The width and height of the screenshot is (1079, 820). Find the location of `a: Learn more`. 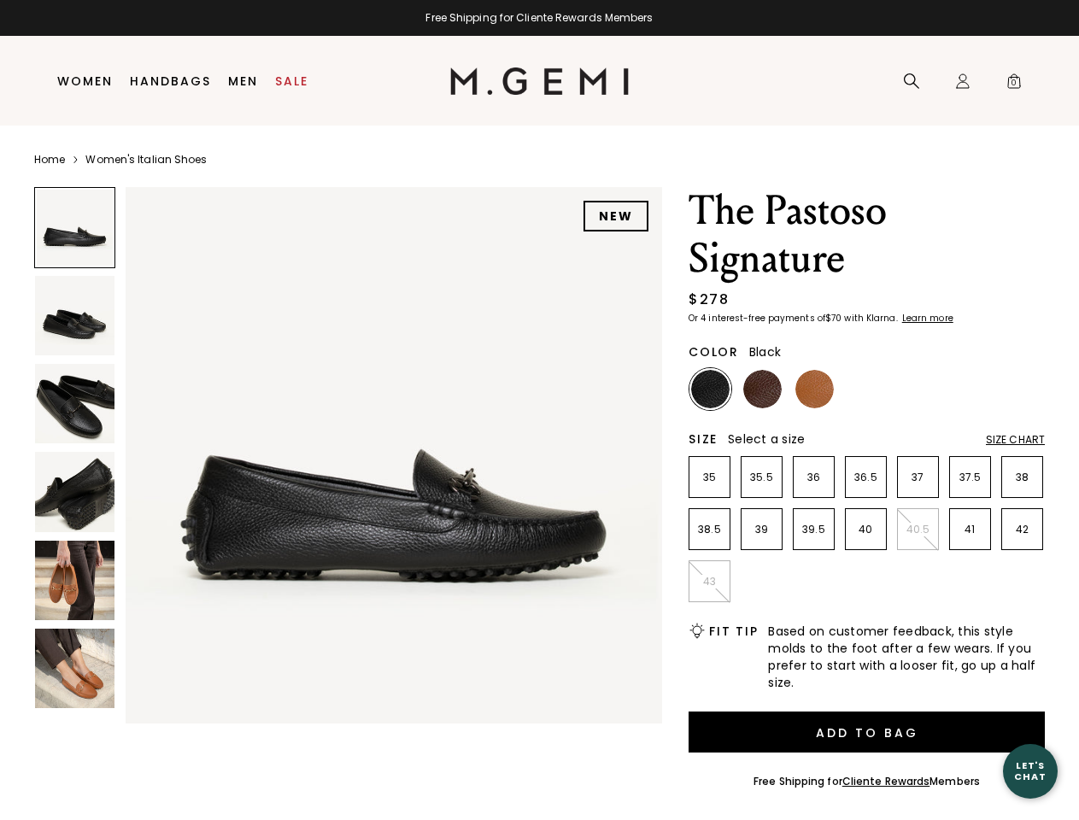

a: Learn more is located at coordinates (927, 319).